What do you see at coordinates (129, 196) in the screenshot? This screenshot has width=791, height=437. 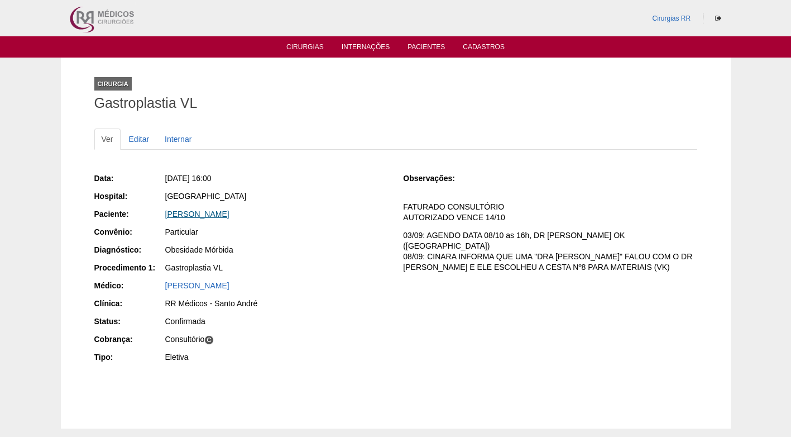 I see `div: Hospital:` at bounding box center [129, 196].